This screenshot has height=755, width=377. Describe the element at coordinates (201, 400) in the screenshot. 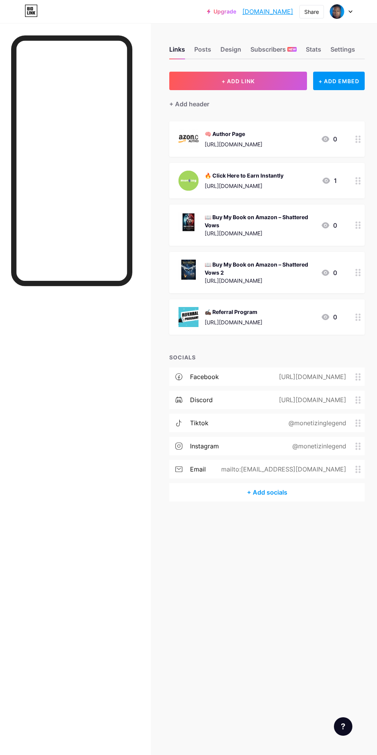

I see `div: discord` at that location.